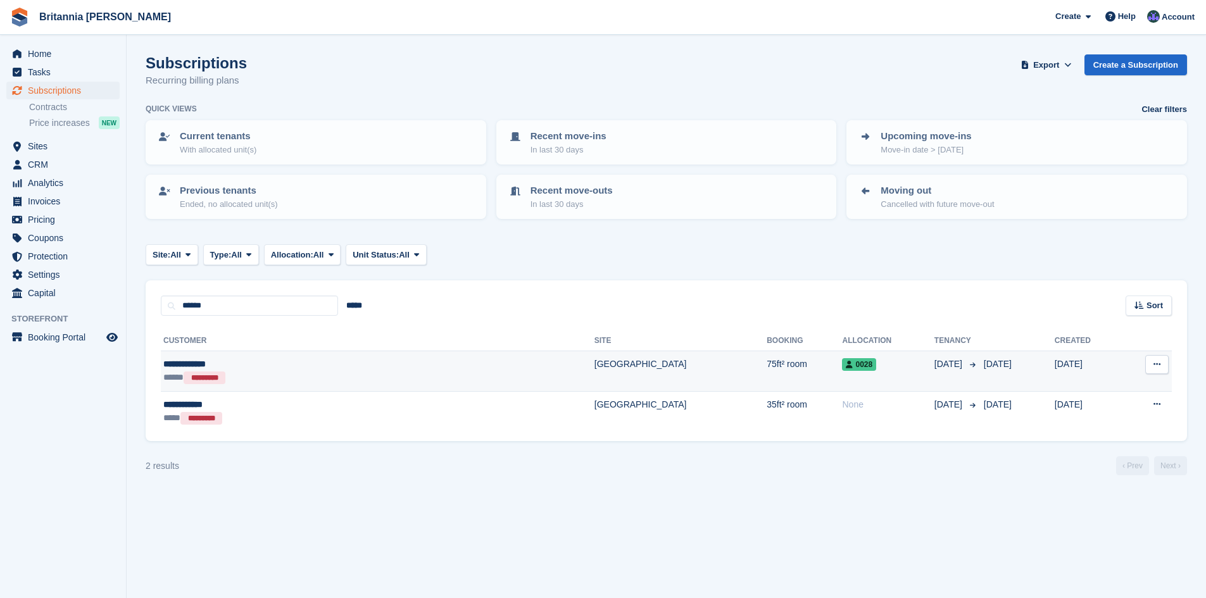  I want to click on td: 75ft² room, so click(804, 372).